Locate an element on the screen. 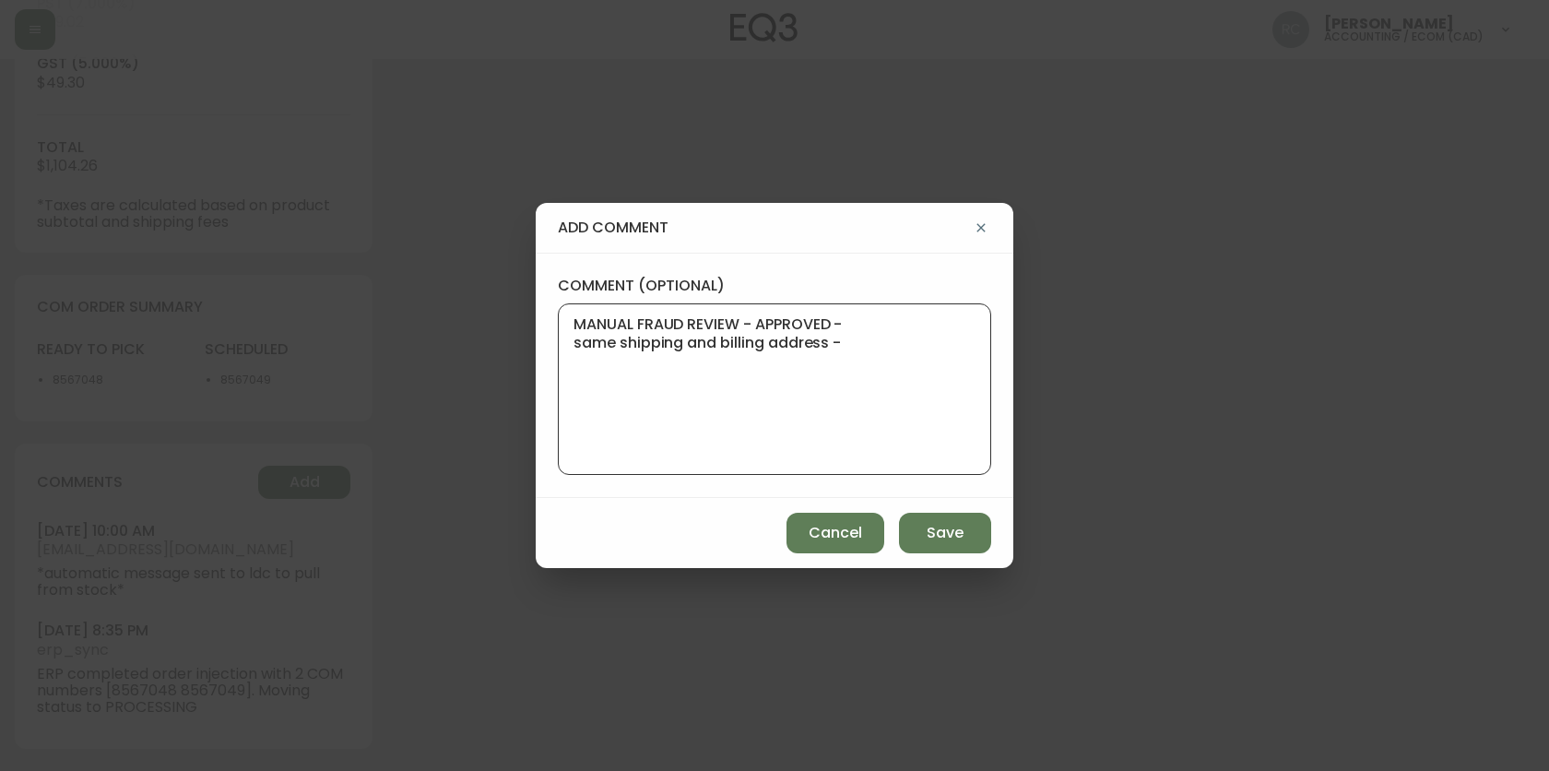 This screenshot has width=1549, height=771. textarea: MANUAL FRAUD REVIEW - APPROVED - same shipping and billing address - is located at coordinates (775, 389).